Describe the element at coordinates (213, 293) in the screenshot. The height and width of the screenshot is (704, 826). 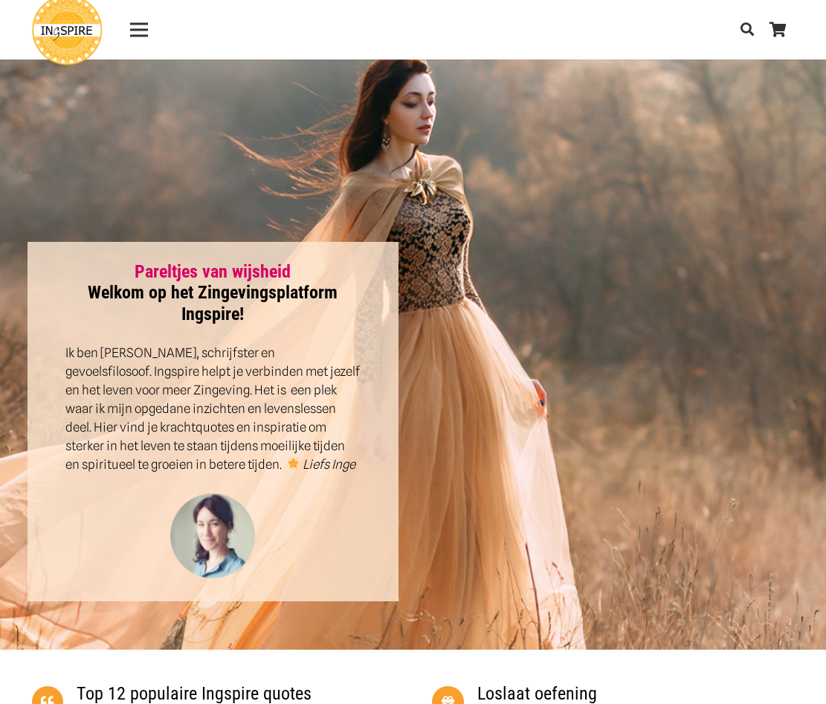
I see `strong: Welkom op het Zingevingsplatform Ingspire!` at that location.